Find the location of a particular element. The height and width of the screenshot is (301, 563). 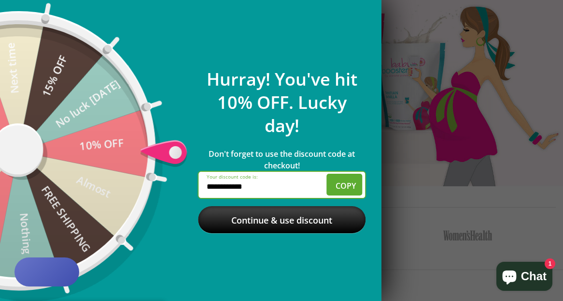

button: Rewards is located at coordinates (47, 272).